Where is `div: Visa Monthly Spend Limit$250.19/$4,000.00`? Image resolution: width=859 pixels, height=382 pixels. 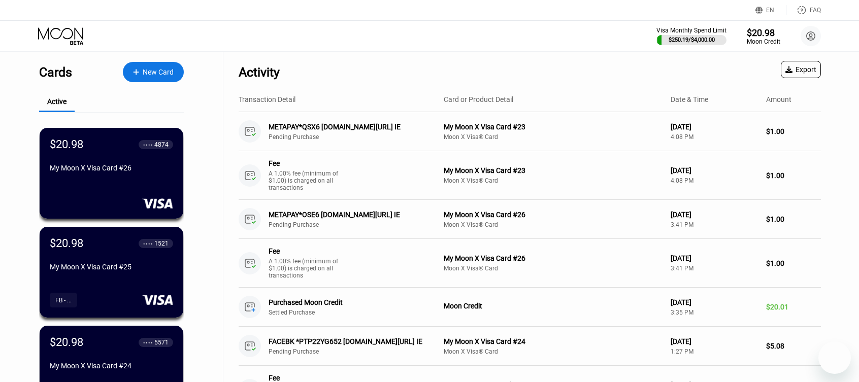
div: Visa Monthly Spend Limit$250.19/$4,000.00 is located at coordinates (691, 36).